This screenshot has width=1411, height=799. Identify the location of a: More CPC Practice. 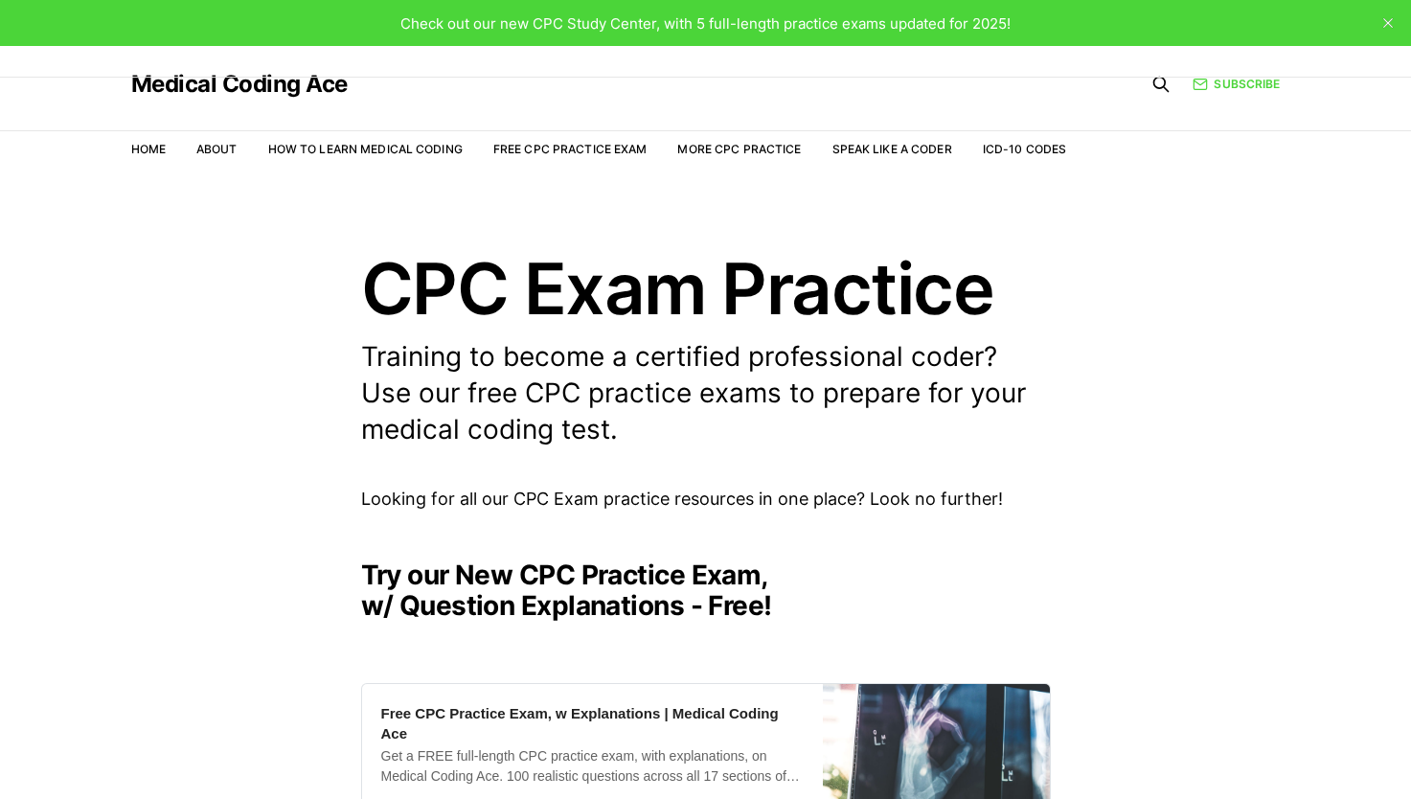
(739, 149).